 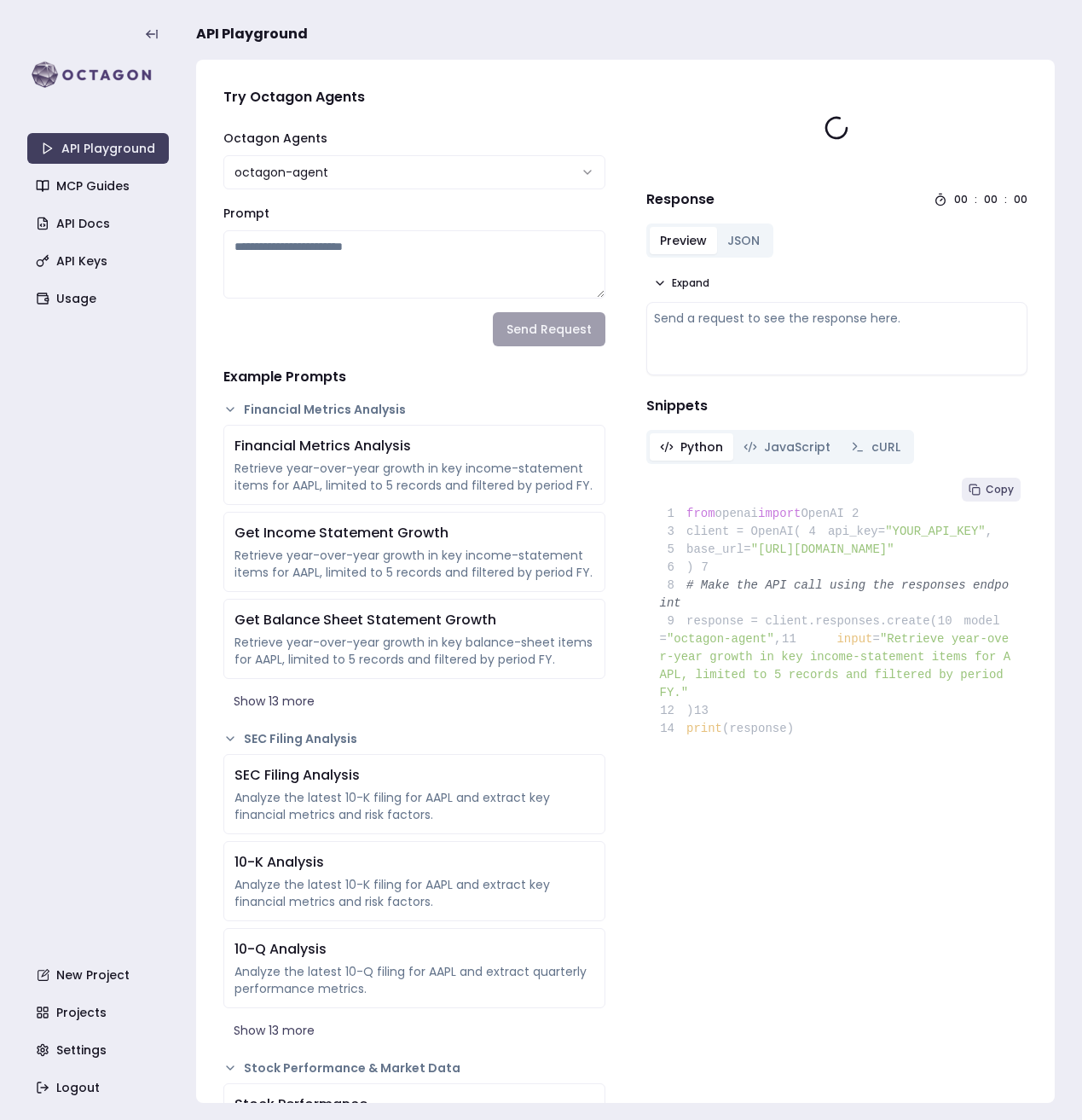 What do you see at coordinates (100, 975) in the screenshot?
I see `a: New Project` at bounding box center [100, 975].